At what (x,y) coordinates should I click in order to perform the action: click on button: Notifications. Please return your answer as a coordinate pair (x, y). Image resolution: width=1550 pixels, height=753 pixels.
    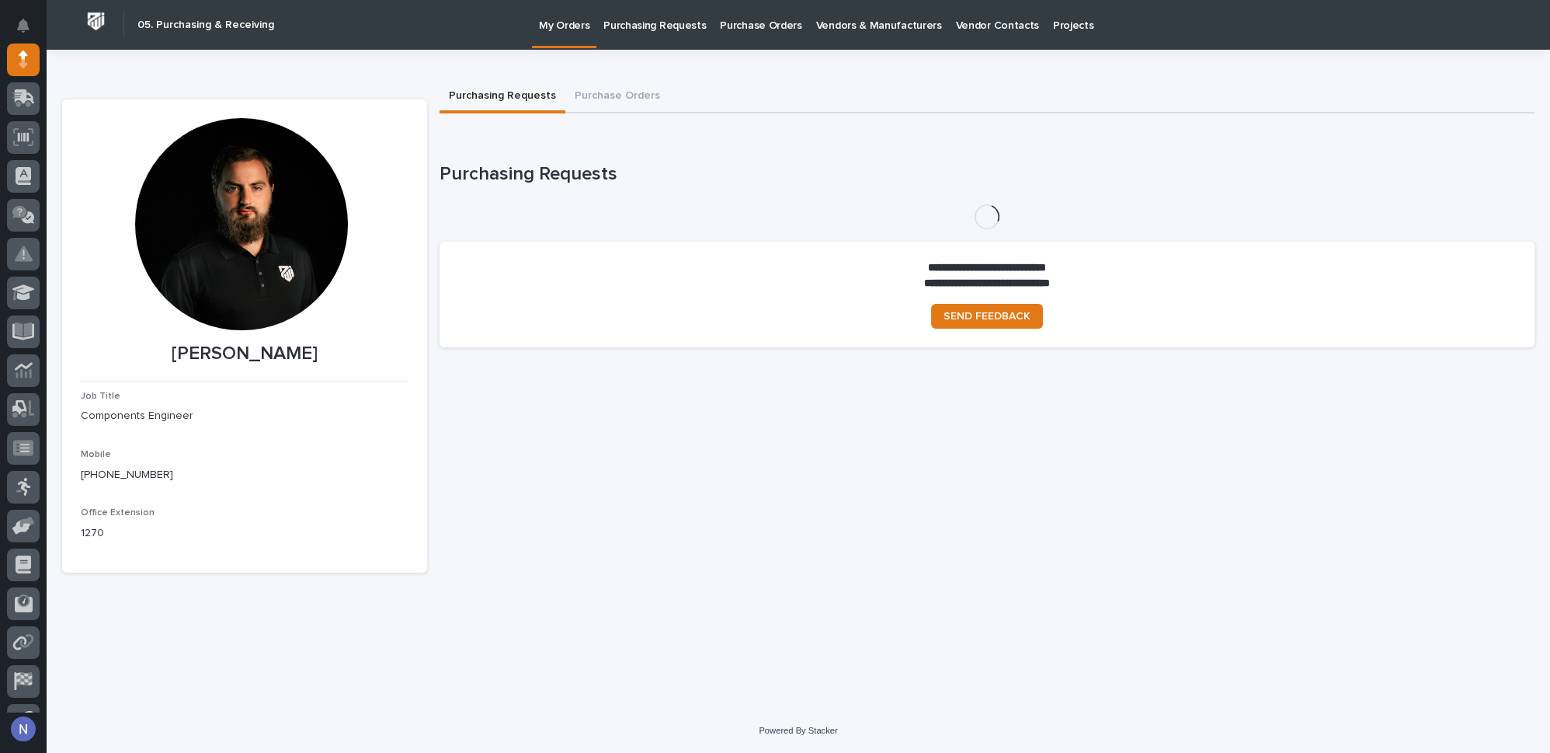
    Looking at the image, I should click on (23, 26).